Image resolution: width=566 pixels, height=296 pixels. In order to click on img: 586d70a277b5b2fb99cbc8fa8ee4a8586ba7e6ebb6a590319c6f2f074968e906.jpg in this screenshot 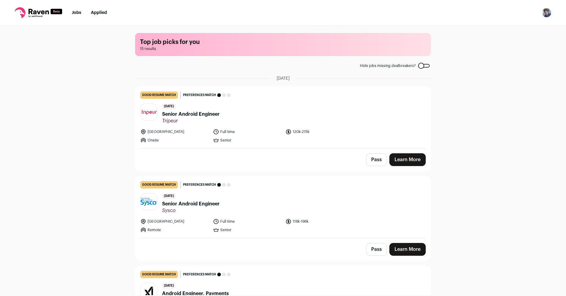, I will do `click(149, 112)`.